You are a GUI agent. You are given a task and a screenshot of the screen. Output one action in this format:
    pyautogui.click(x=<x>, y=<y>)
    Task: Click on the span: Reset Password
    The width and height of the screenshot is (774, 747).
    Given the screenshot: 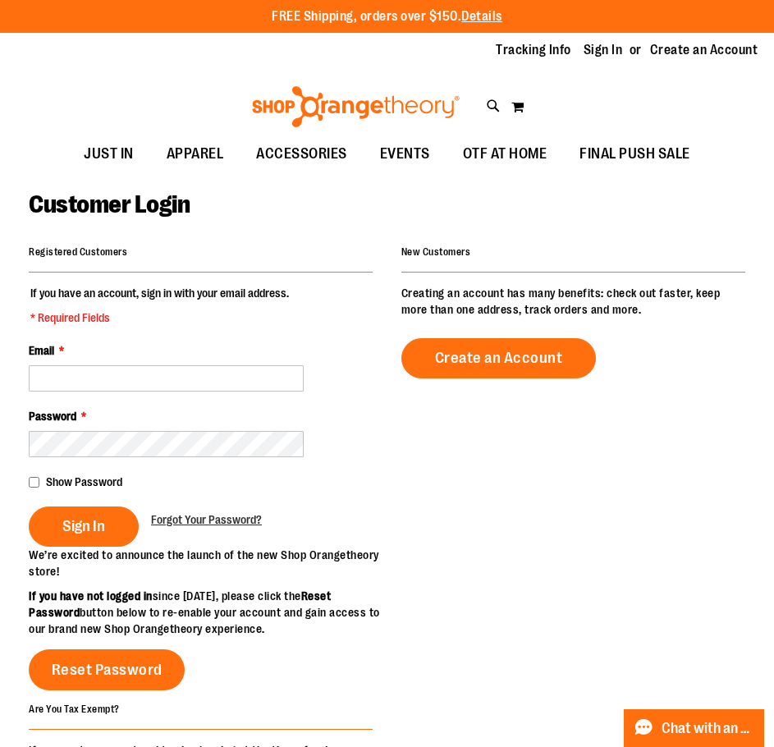 What is the action you would take?
    pyautogui.click(x=107, y=670)
    